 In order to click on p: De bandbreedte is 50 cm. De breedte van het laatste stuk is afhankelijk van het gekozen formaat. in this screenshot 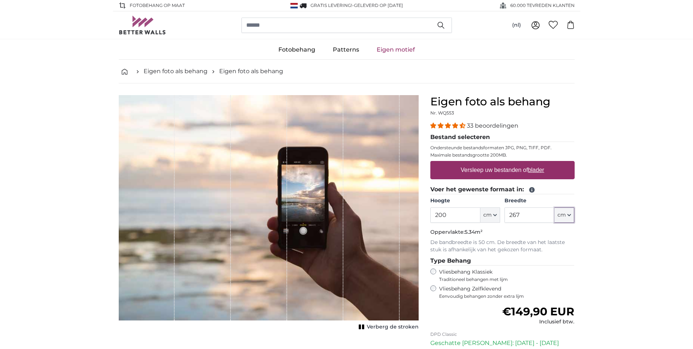, I will do `click(502, 246)`.